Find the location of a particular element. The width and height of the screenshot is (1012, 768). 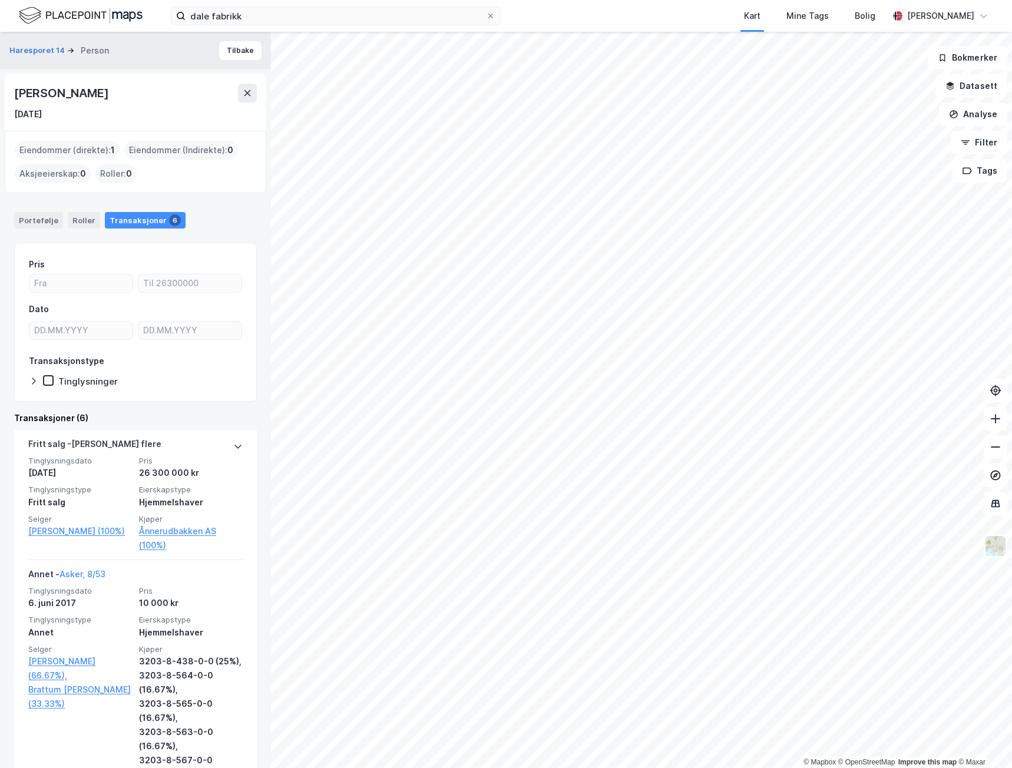

div: Eiendommer (direkte) : is located at coordinates (67, 150).